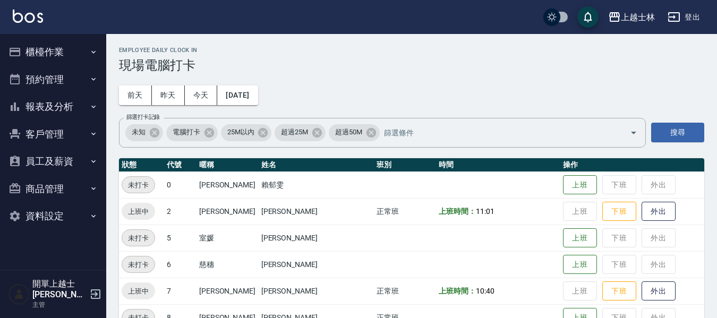  What do you see at coordinates (168, 95) in the screenshot?
I see `button: 昨天` at bounding box center [168, 95].